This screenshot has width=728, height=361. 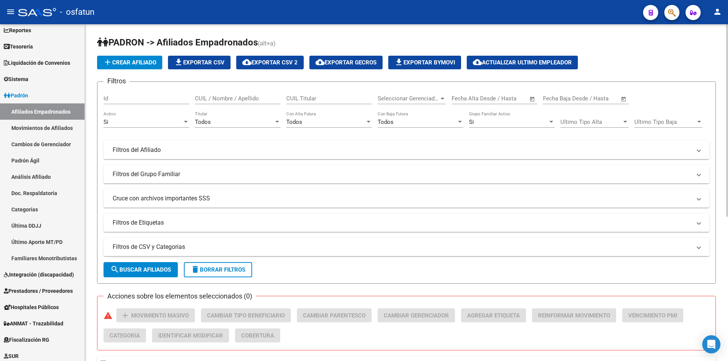 What do you see at coordinates (493, 316) in the screenshot?
I see `span: Agregar Etiqueta` at bounding box center [493, 316].